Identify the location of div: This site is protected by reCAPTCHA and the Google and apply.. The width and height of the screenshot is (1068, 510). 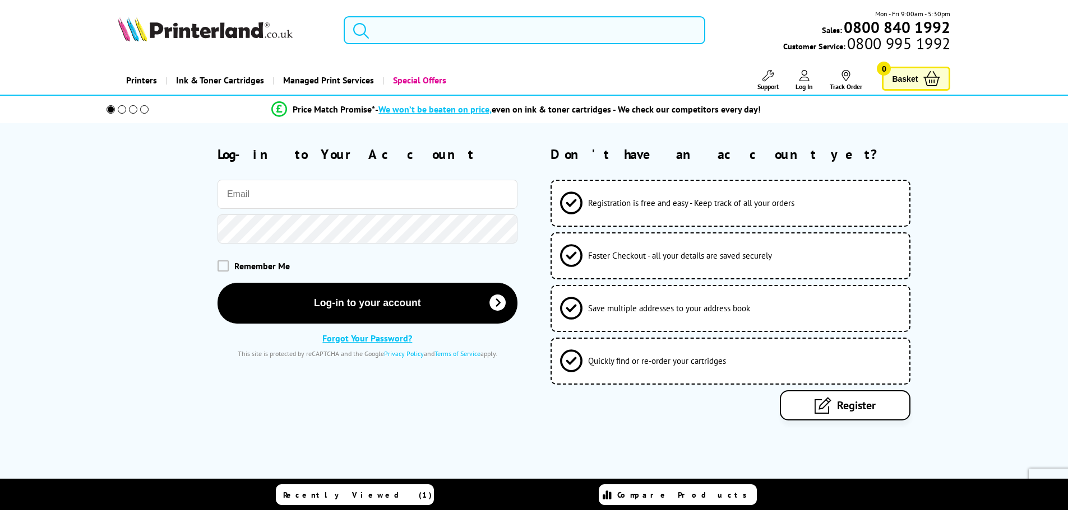
(367, 354).